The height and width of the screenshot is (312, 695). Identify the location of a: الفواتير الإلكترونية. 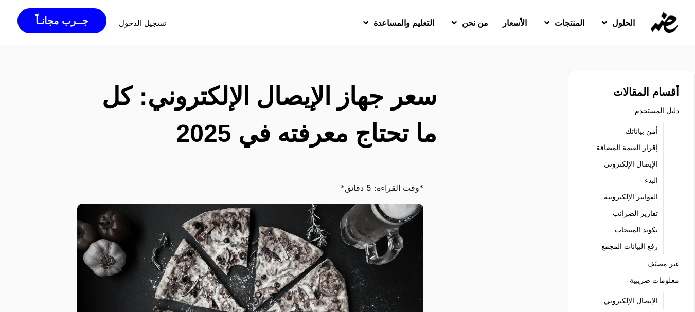
(631, 197).